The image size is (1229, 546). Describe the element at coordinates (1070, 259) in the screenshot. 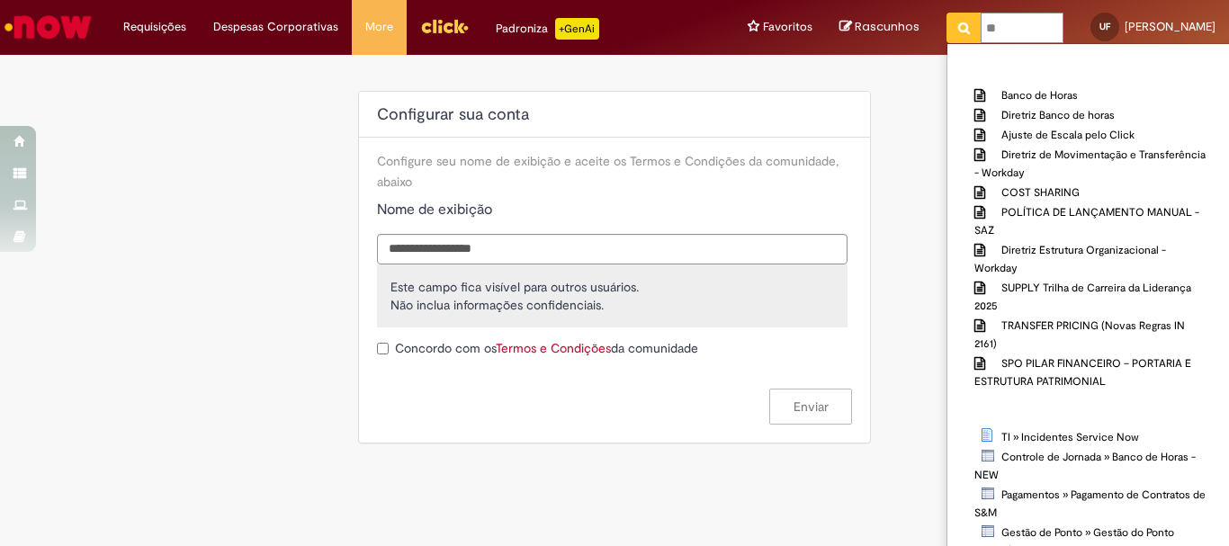

I see `span: Diretriz Estrutura Organizacional - Workday` at that location.